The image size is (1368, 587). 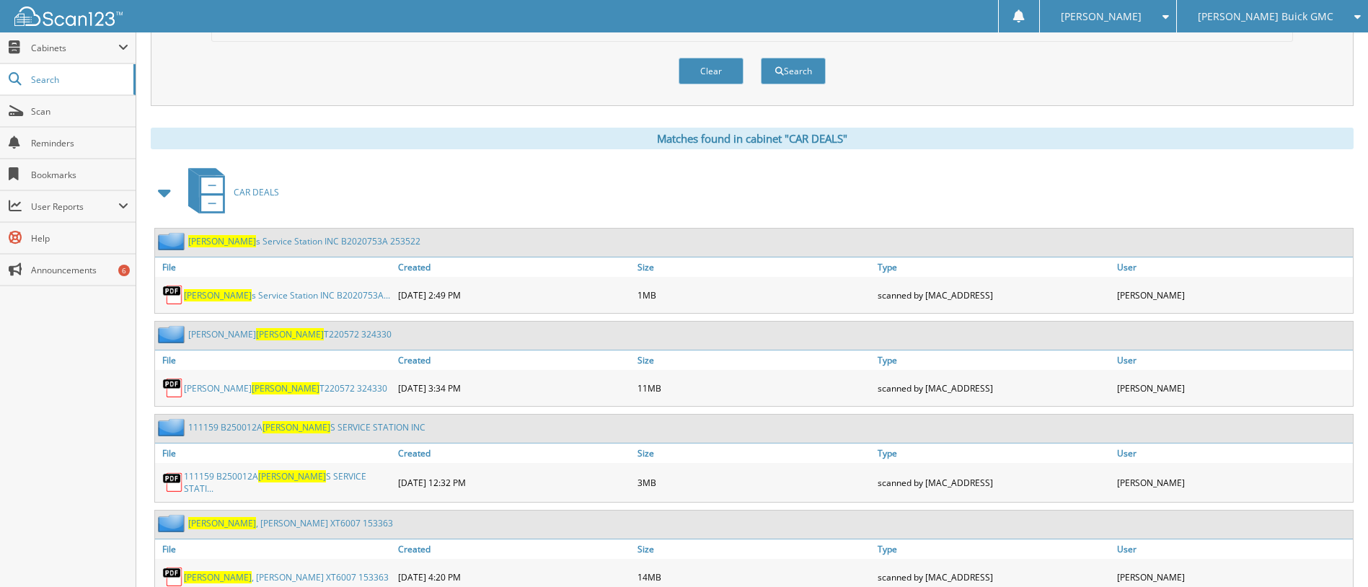 What do you see at coordinates (74, 206) in the screenshot?
I see `span: User Reports` at bounding box center [74, 206].